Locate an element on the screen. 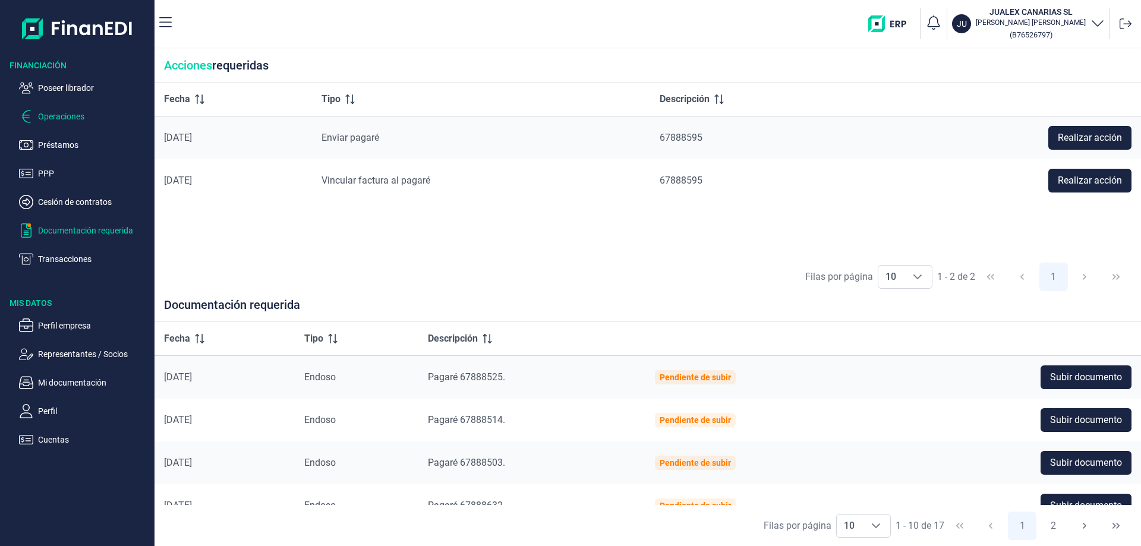  p: Perfil empresa is located at coordinates (94, 326).